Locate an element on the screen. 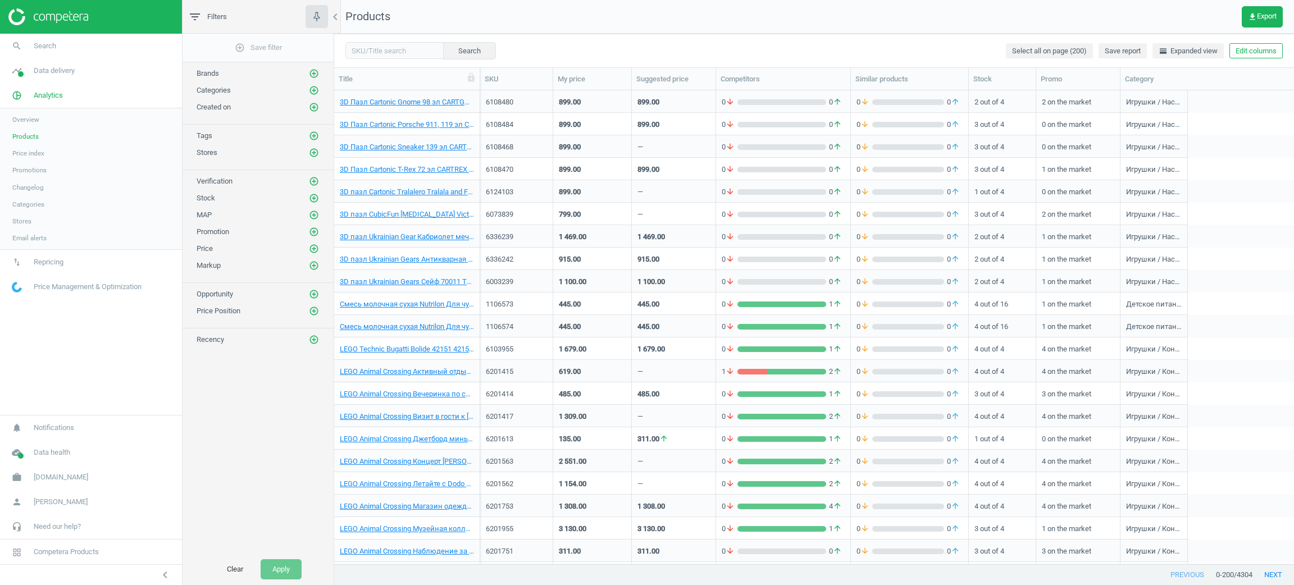  div: My price is located at coordinates (592, 79).